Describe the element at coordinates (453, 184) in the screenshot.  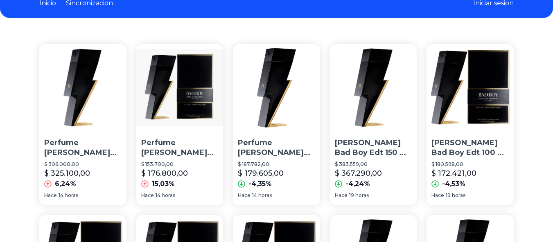
I see `p: -4,53%` at that location.